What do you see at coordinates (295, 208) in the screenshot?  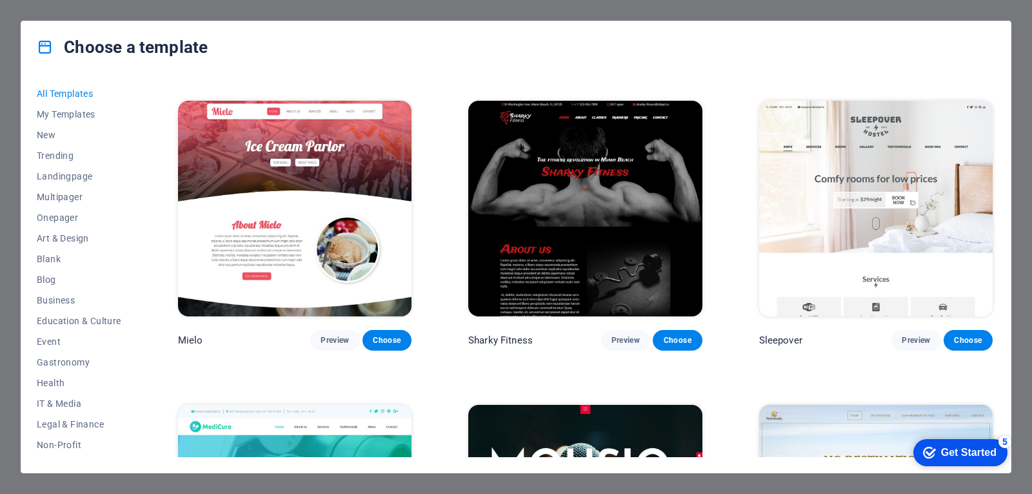 I see `img: Mielo` at bounding box center [295, 208].